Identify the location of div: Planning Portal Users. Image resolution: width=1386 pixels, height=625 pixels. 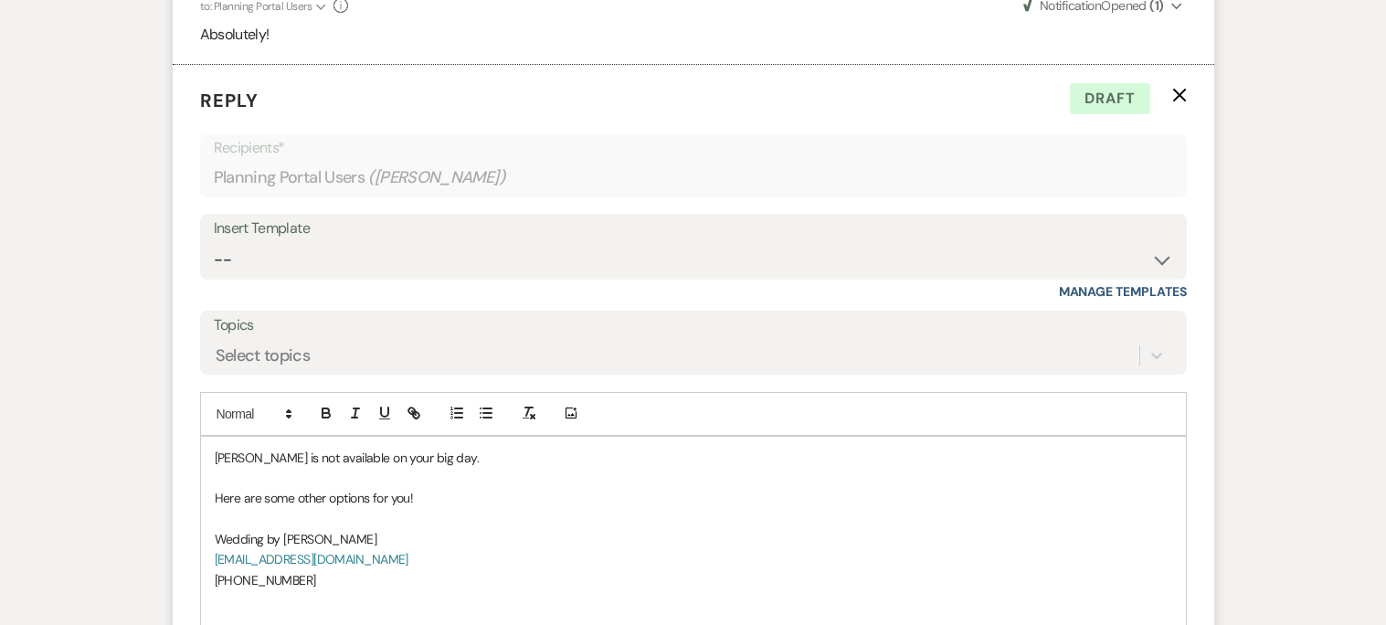
(693, 177).